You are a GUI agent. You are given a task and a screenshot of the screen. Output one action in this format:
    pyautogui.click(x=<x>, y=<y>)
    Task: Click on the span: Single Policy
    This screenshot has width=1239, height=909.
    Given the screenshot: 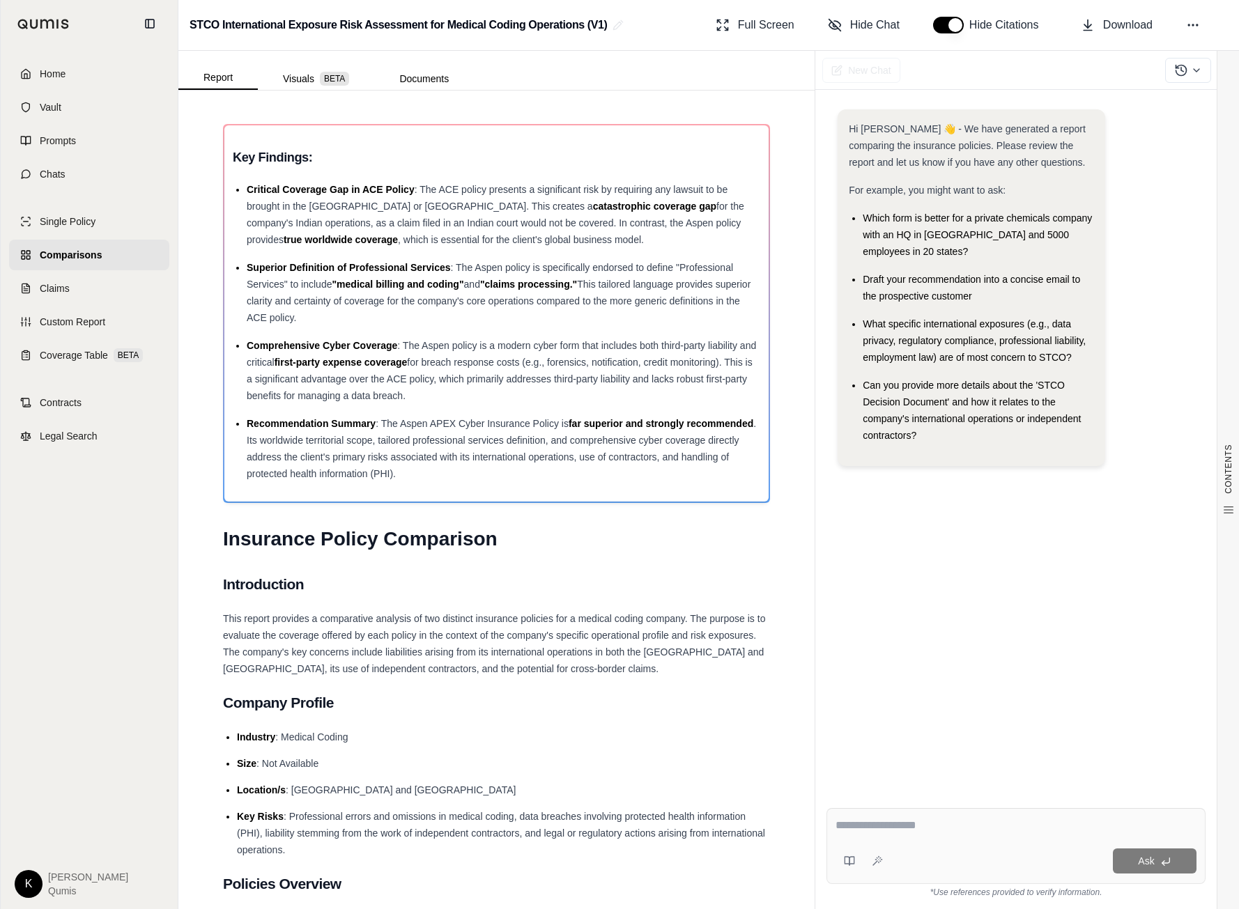 What is the action you would take?
    pyautogui.click(x=68, y=222)
    